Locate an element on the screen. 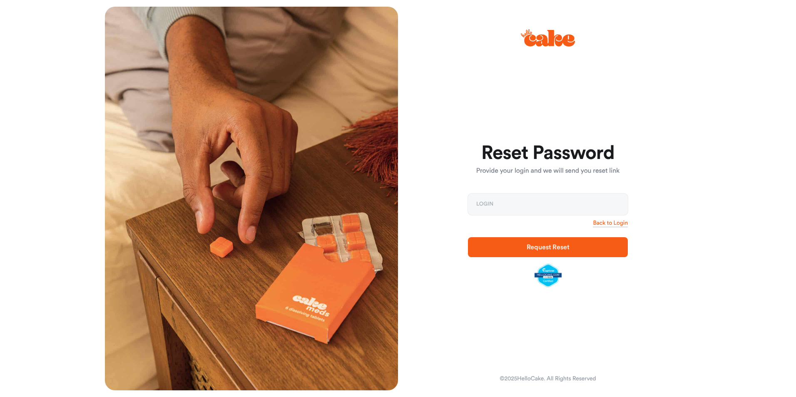  img: legit-script-certified.png is located at coordinates (548, 276).